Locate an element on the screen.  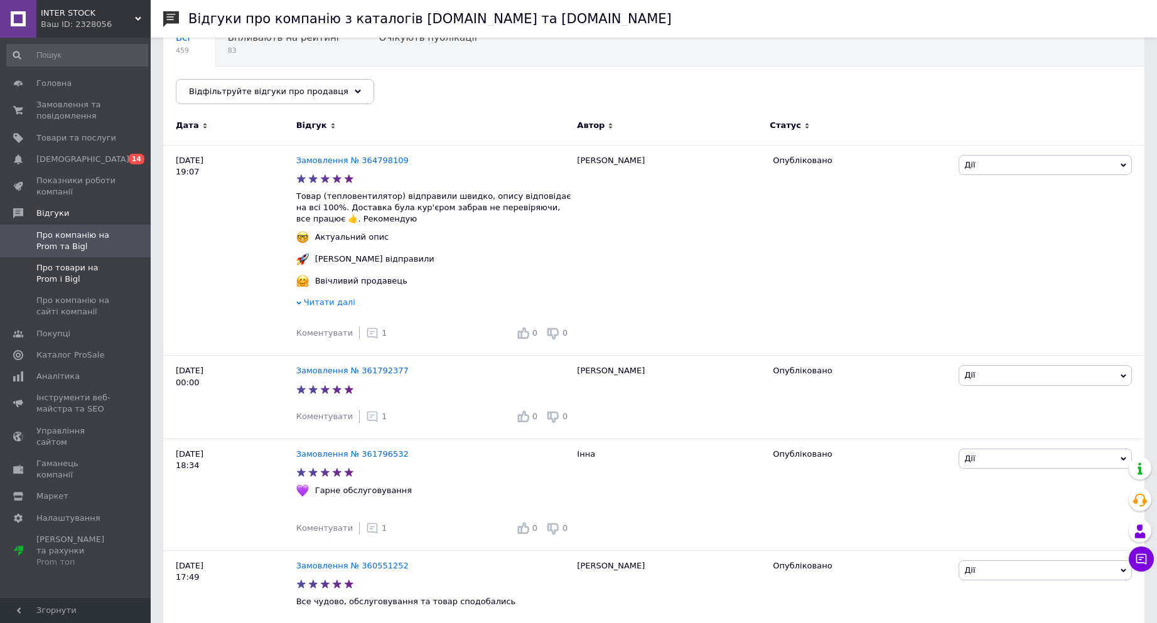
a: Замовлення № 361796532 is located at coordinates (352, 454).